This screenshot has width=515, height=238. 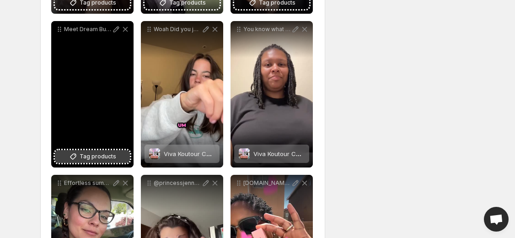 What do you see at coordinates (496, 219) in the screenshot?
I see `a: Open chat` at bounding box center [496, 219].